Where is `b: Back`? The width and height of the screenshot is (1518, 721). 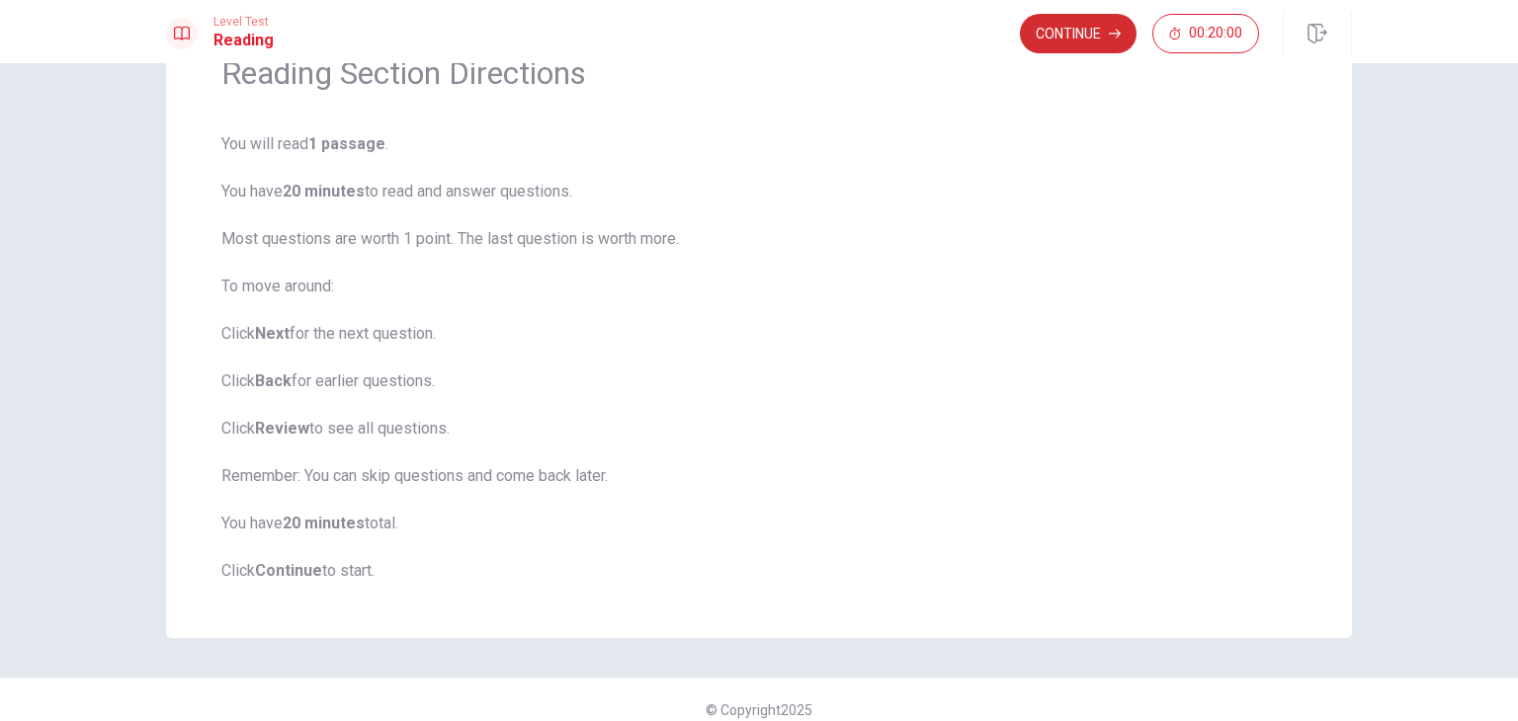
b: Back is located at coordinates (273, 380).